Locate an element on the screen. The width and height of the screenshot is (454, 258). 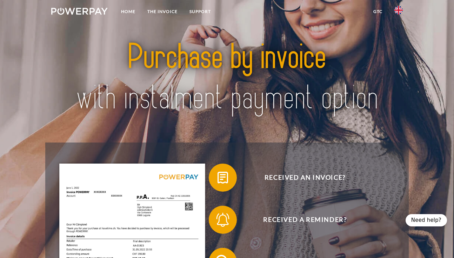
img: title-powerpay_en.svg is located at coordinates (227, 77).